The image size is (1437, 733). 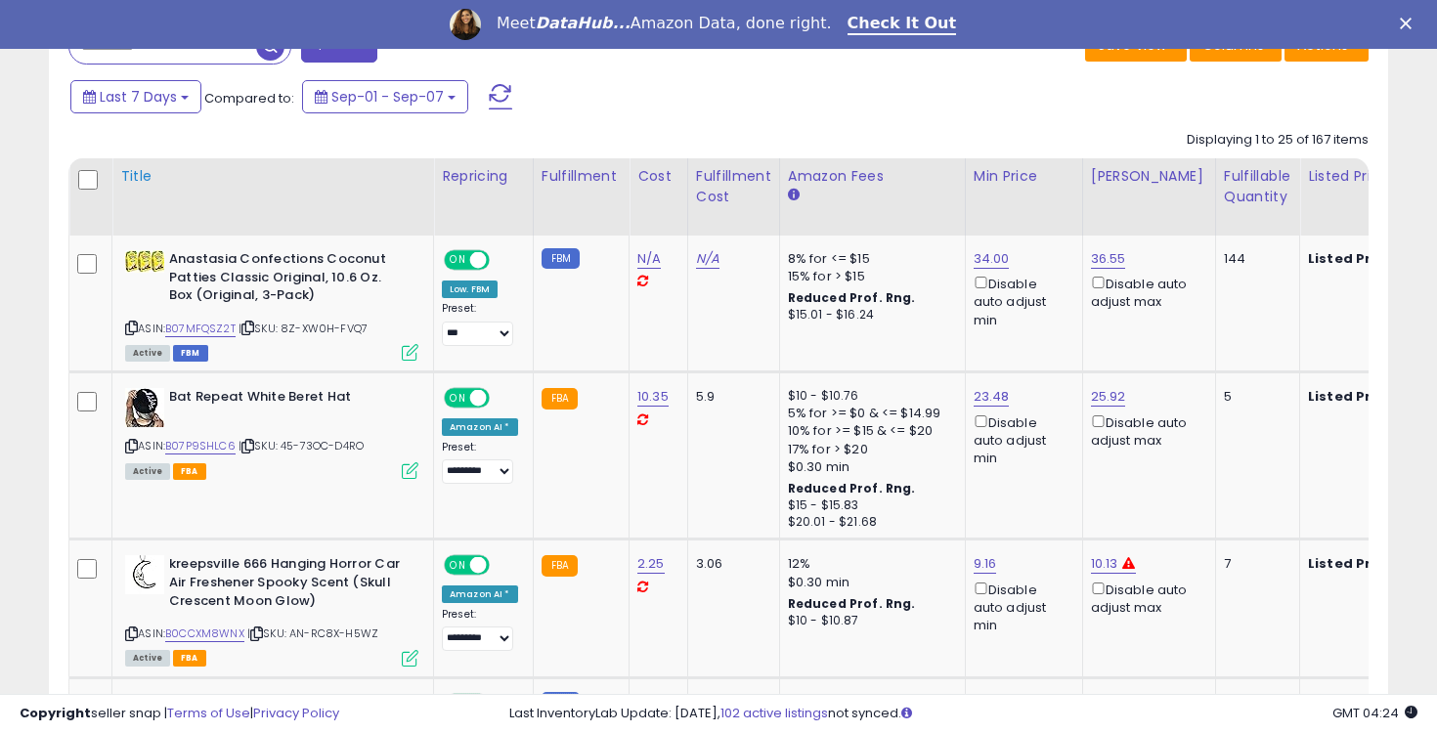 I want to click on div: Repricing, so click(x=483, y=176).